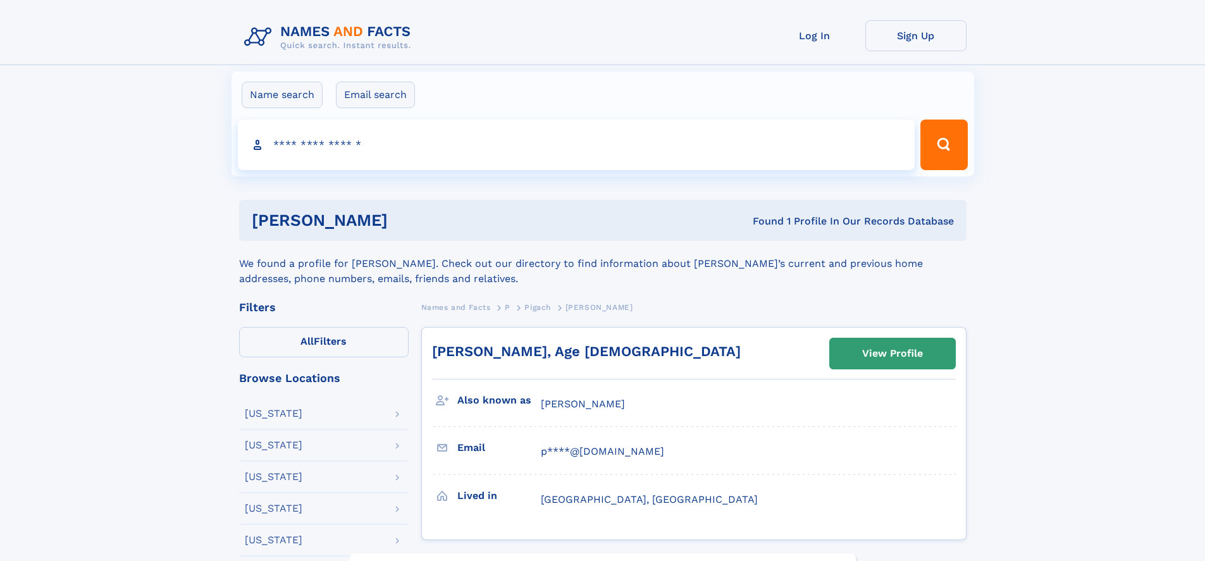 The width and height of the screenshot is (1205, 561). What do you see at coordinates (375, 95) in the screenshot?
I see `label: Email search` at bounding box center [375, 95].